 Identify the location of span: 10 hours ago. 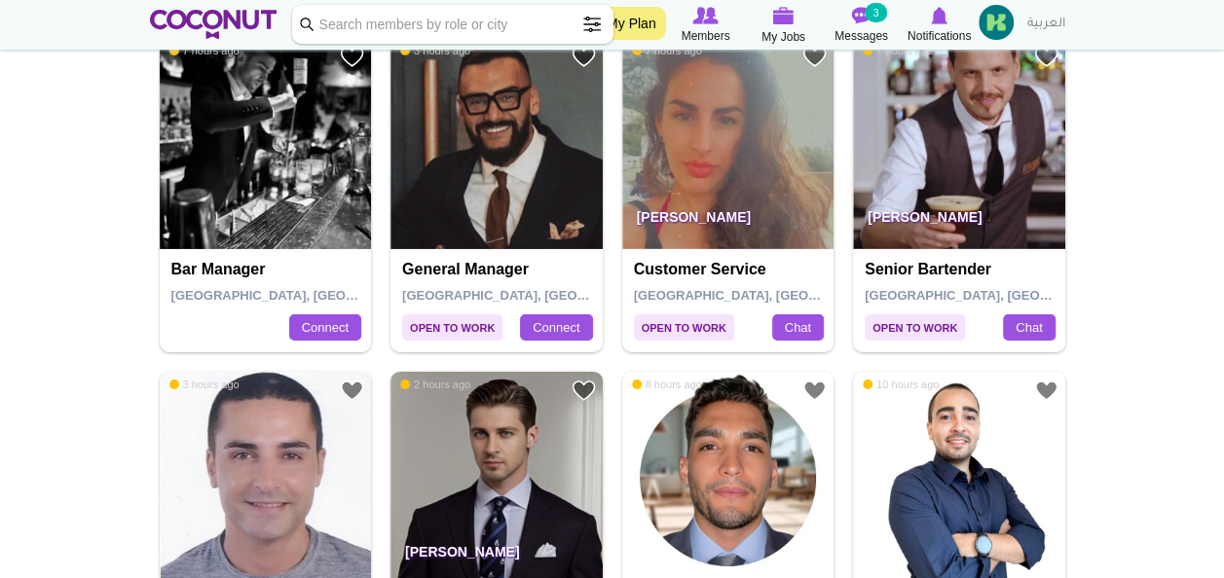
(901, 385).